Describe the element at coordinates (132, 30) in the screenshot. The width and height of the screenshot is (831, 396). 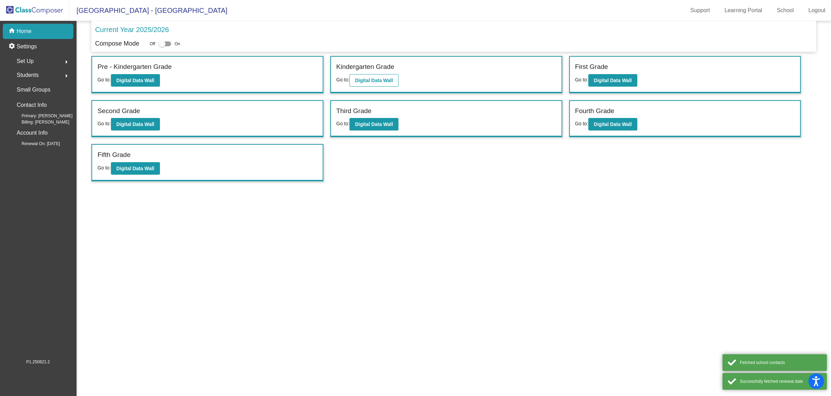
I see `p: Current Year 2025/2026` at that location.